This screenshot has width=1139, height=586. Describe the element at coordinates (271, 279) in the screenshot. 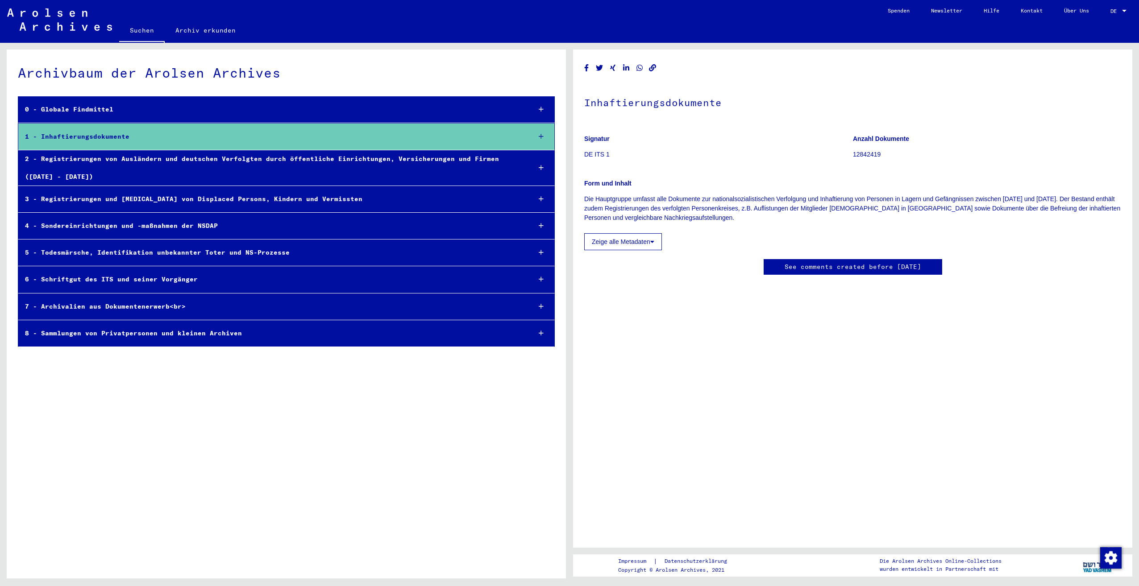

I see `div: 6 - Schriftgut des ITS und seiner Vorgänger` at that location.